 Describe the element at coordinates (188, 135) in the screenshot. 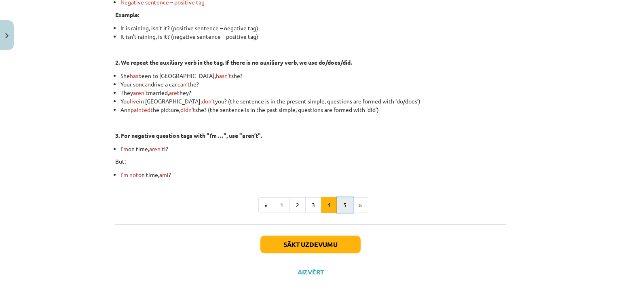

I see `strong: 3. For negative question tags with "I’m …", use "aren’t".` at that location.